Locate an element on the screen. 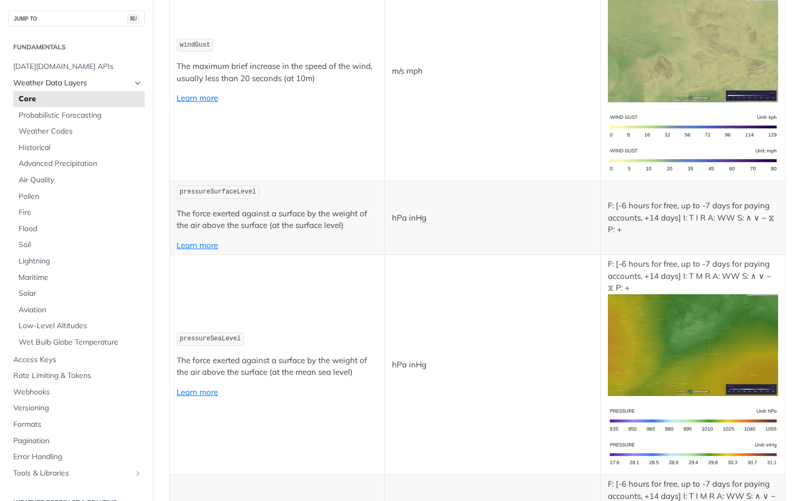 The width and height of the screenshot is (802, 501). span: Weather Data Layers is located at coordinates (72, 83).